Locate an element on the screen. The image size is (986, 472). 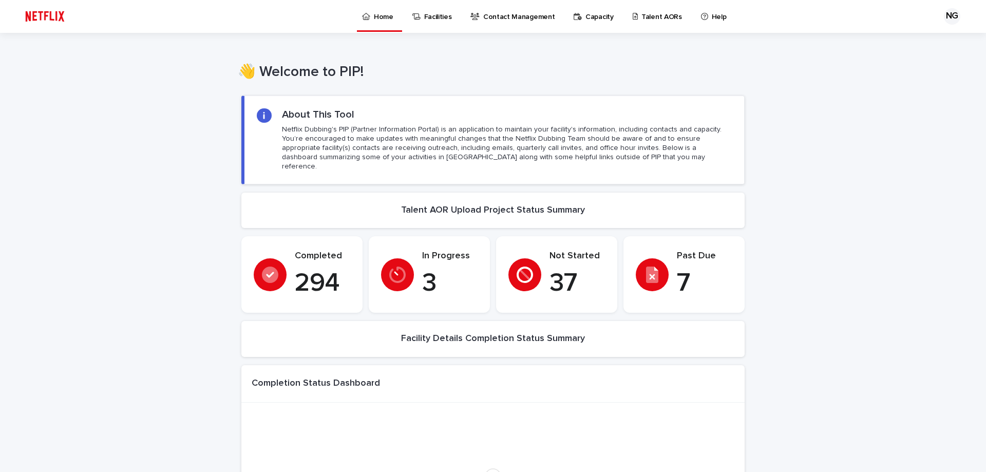
p: Netflix Dubbing's PIP (Partner Information Portal) is an application to maintain your facility's ... is located at coordinates (507, 148).